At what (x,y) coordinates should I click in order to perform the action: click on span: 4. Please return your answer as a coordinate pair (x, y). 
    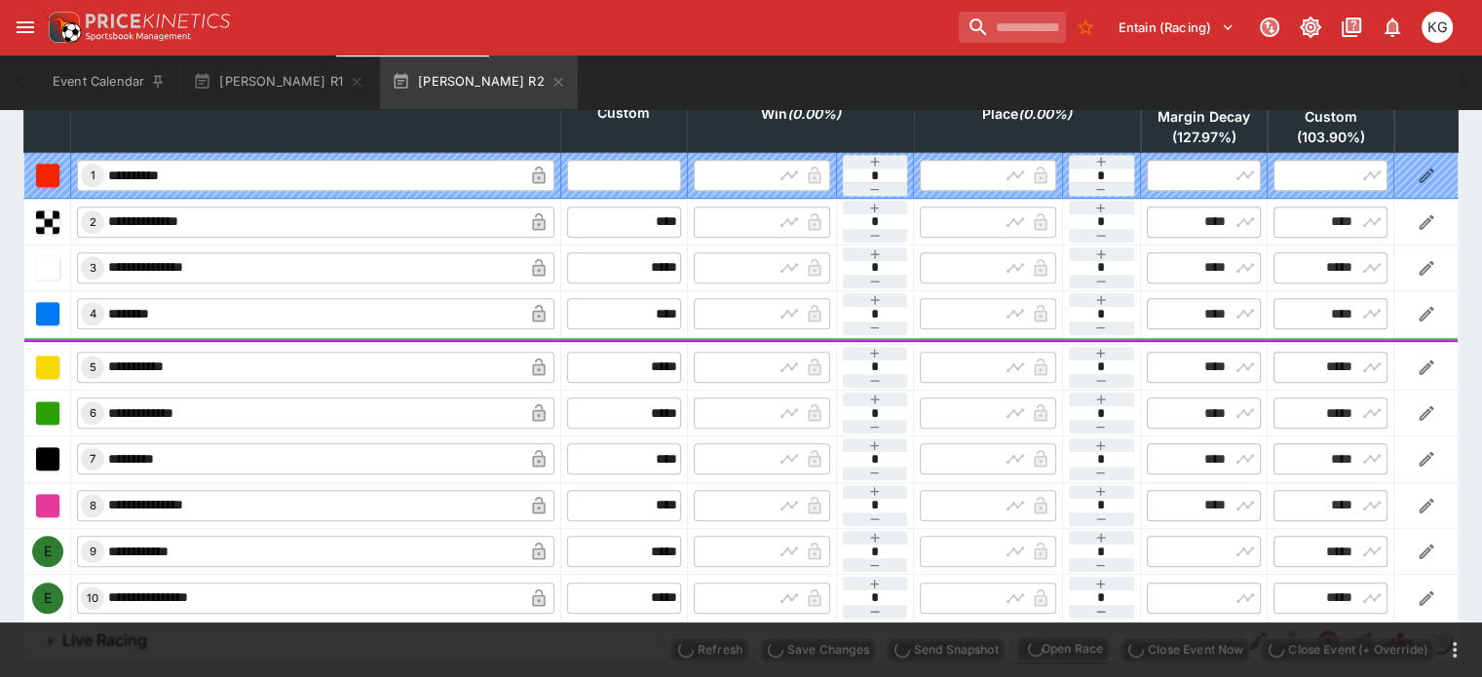
    Looking at the image, I should click on (93, 314).